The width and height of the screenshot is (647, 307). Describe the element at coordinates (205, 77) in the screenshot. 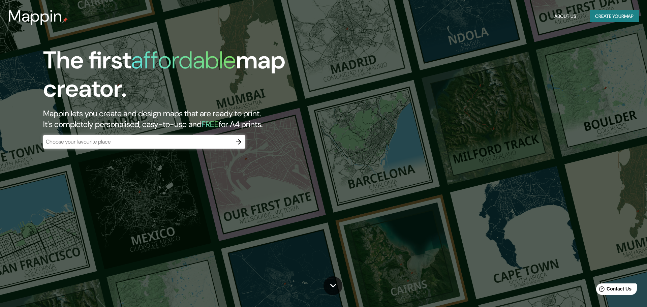

I see `h1: The first map creator.` at that location.